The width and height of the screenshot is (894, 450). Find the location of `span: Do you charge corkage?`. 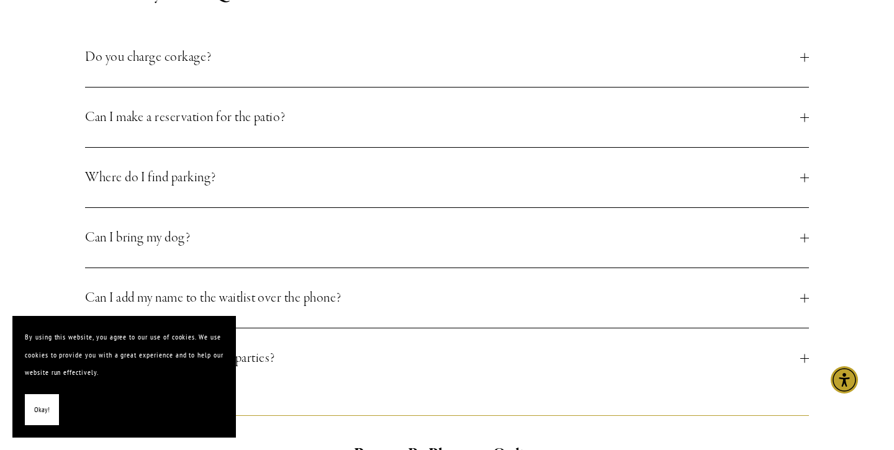

span: Do you charge corkage? is located at coordinates (443, 57).